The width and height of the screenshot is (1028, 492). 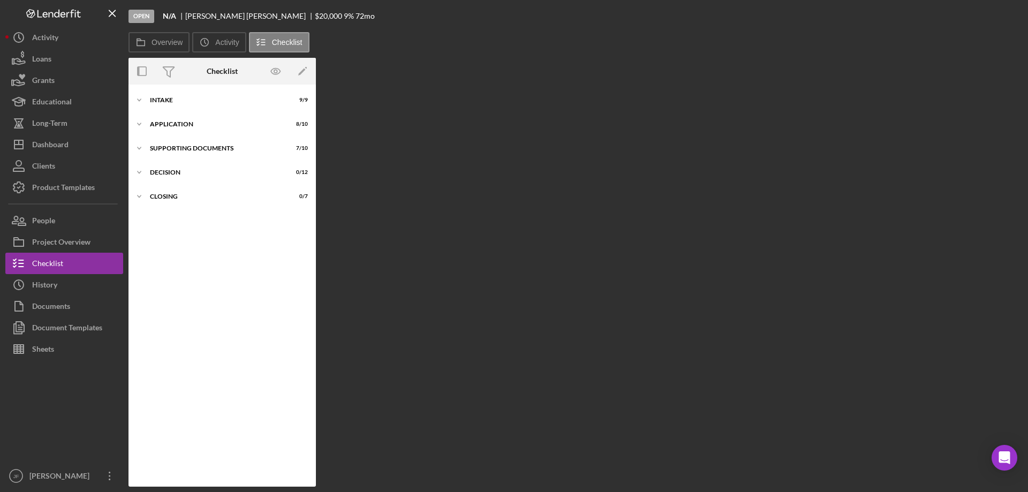 What do you see at coordinates (64, 349) in the screenshot?
I see `a: Sheets` at bounding box center [64, 349].